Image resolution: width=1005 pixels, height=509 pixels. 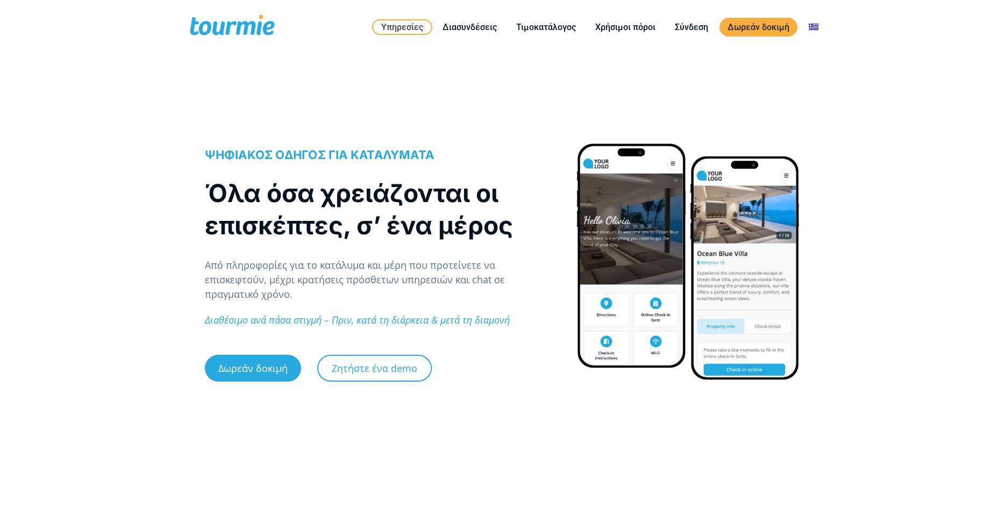 I want to click on a: Διασυνδέσεις, so click(x=470, y=27).